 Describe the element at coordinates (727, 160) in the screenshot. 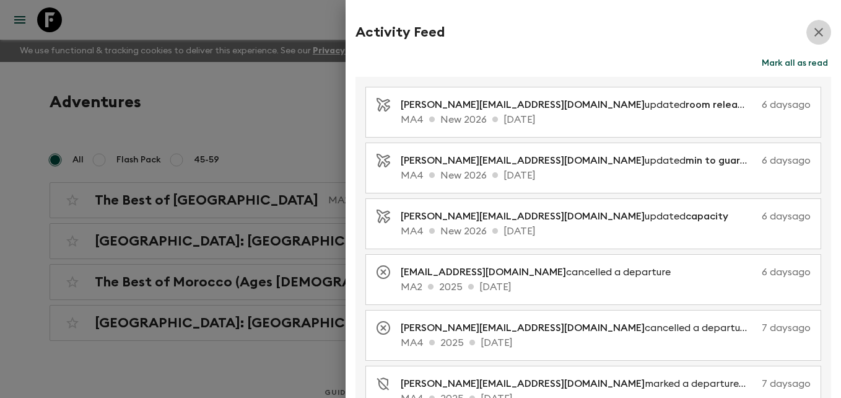

I see `span: min to guarantee` at that location.